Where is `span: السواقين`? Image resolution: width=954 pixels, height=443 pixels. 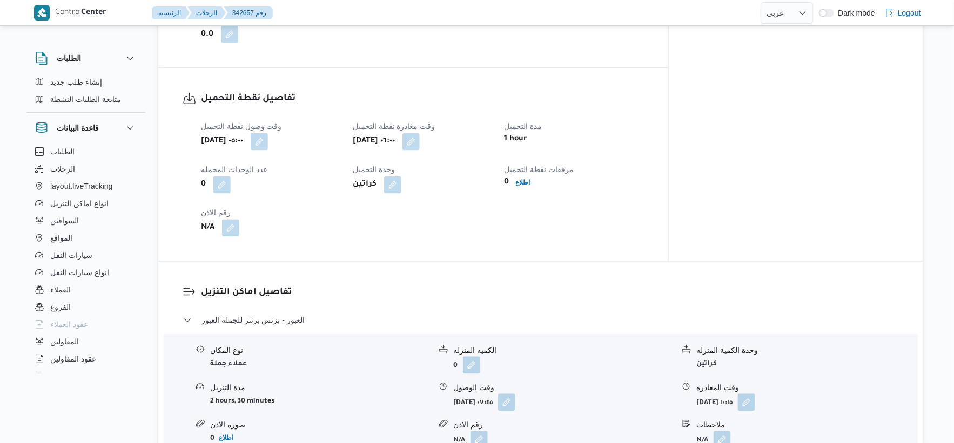
span: السواقين is located at coordinates (64, 221).